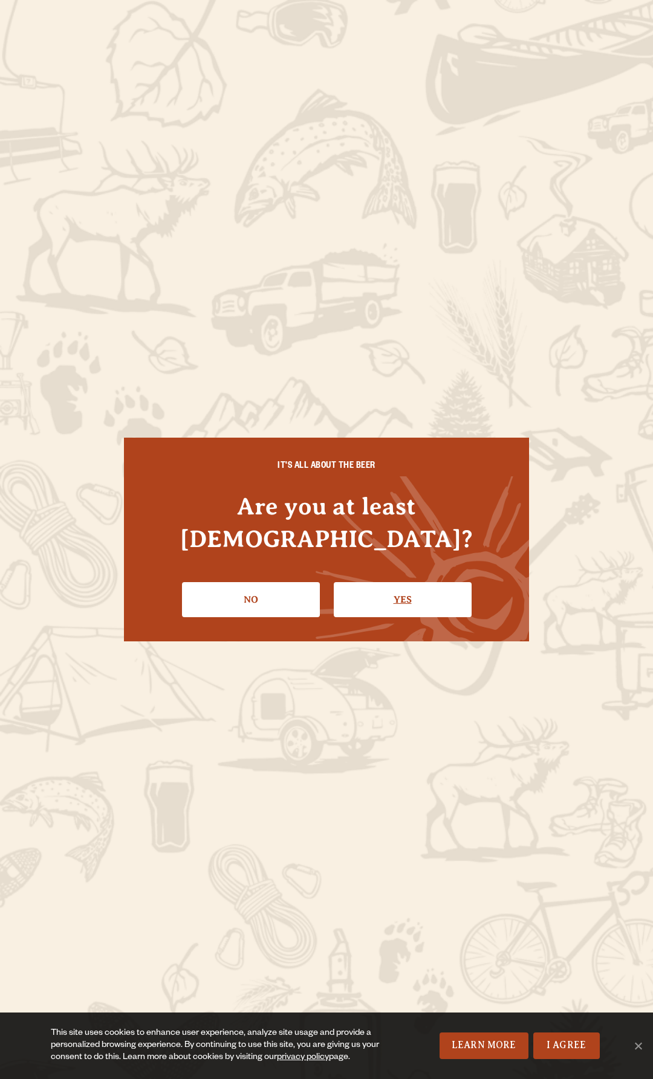 This screenshot has width=653, height=1079. Describe the element at coordinates (251, 600) in the screenshot. I see `a: No` at that location.